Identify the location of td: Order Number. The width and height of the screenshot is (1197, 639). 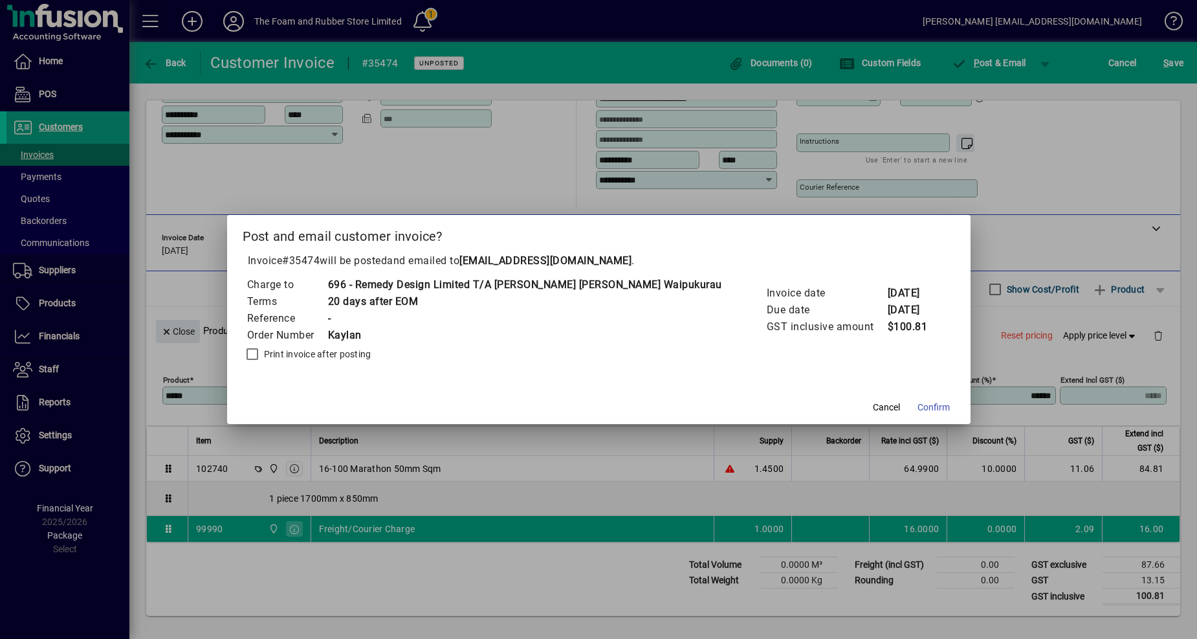
(287, 335).